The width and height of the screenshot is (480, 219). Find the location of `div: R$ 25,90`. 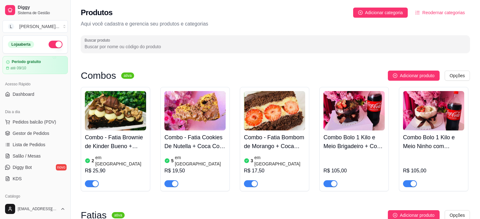

div: R$ 25,90 is located at coordinates (115, 171).